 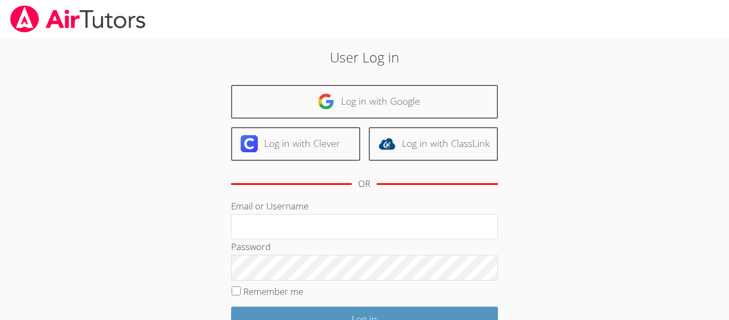 What do you see at coordinates (365, 57) in the screenshot?
I see `h2: User Log in` at bounding box center [365, 57].